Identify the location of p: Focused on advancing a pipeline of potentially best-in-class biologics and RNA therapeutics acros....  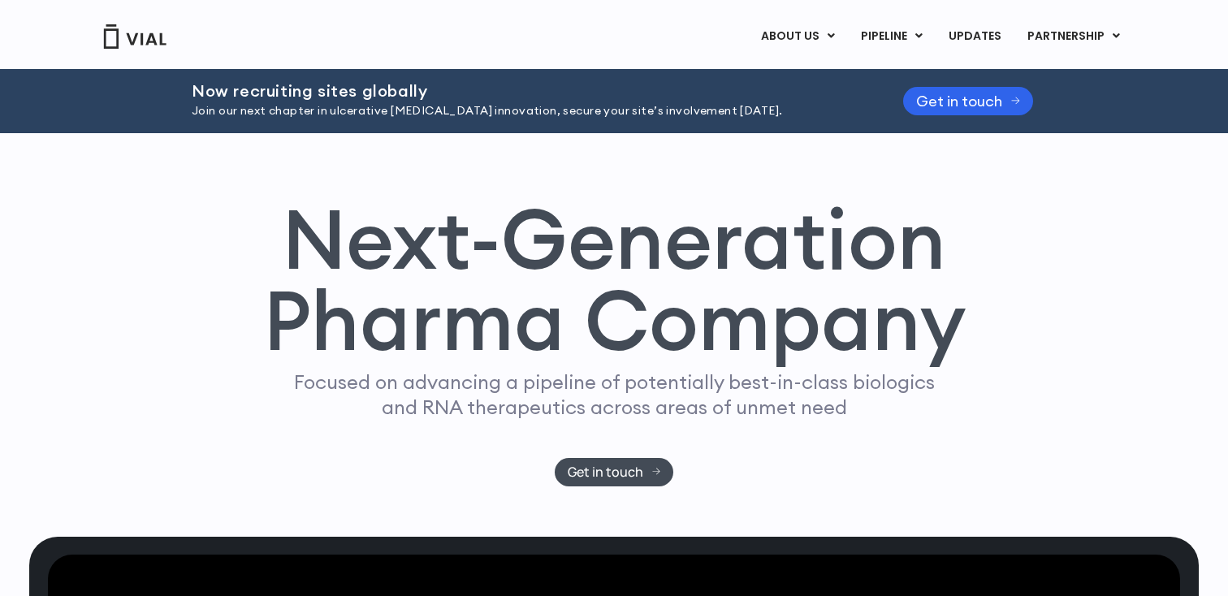
(614, 395).